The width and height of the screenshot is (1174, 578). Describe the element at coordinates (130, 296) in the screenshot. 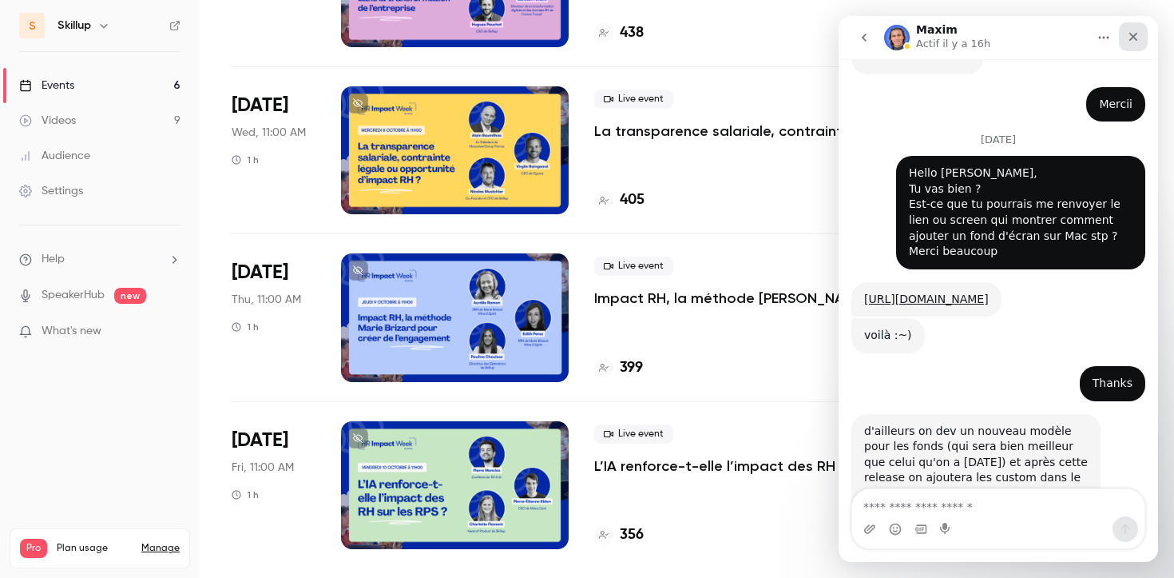

I see `span: new` at that location.